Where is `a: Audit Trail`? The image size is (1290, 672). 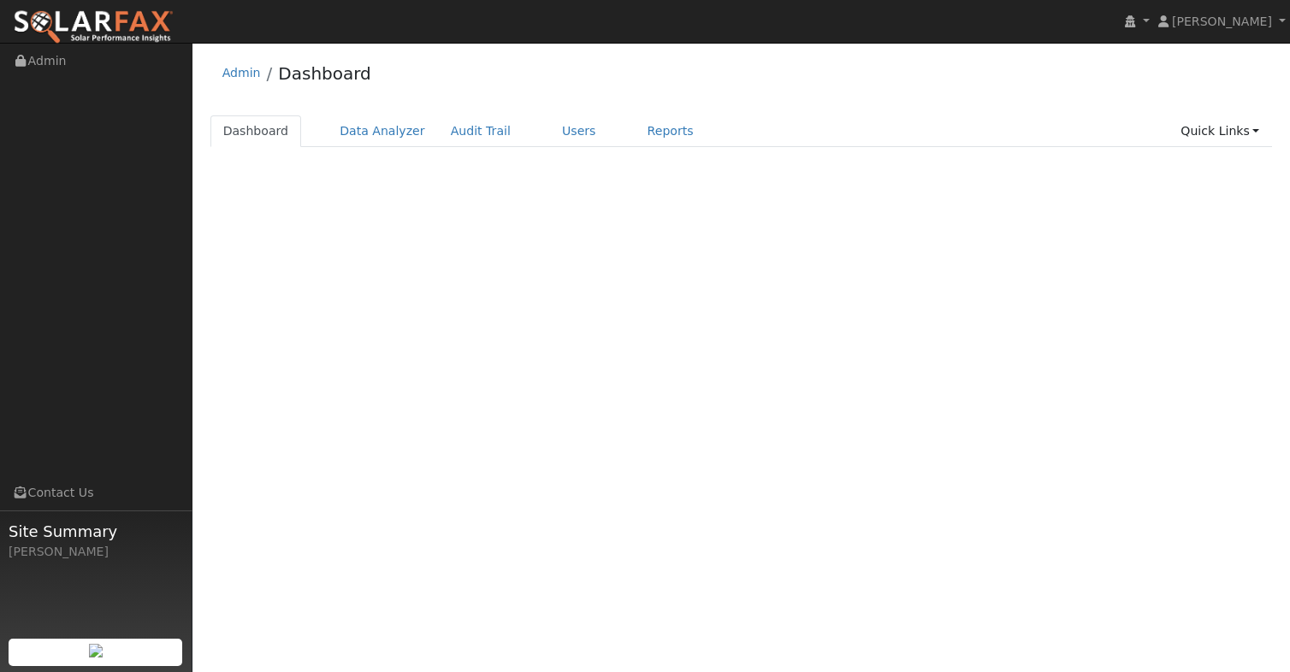
a: Audit Trail is located at coordinates (481, 131).